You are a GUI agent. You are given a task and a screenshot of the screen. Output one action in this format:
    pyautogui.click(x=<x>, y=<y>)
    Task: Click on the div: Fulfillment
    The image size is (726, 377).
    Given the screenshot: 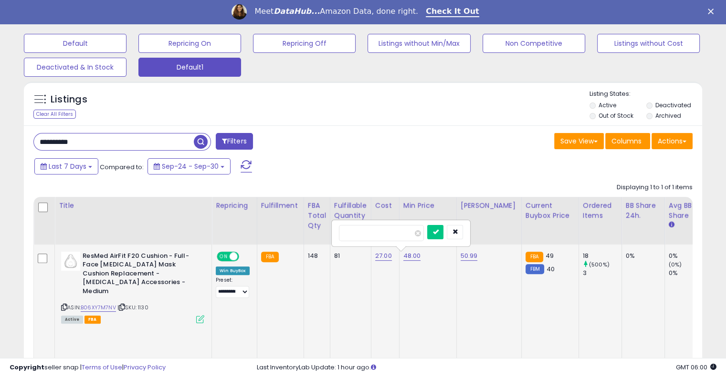 What is the action you would take?
    pyautogui.click(x=280, y=206)
    